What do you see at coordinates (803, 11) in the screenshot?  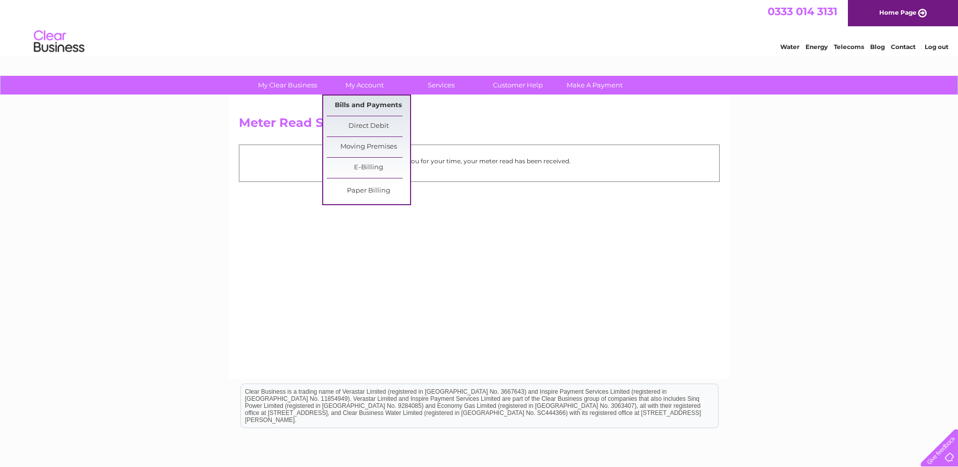 I see `span: 0333 014 3131` at bounding box center [803, 11].